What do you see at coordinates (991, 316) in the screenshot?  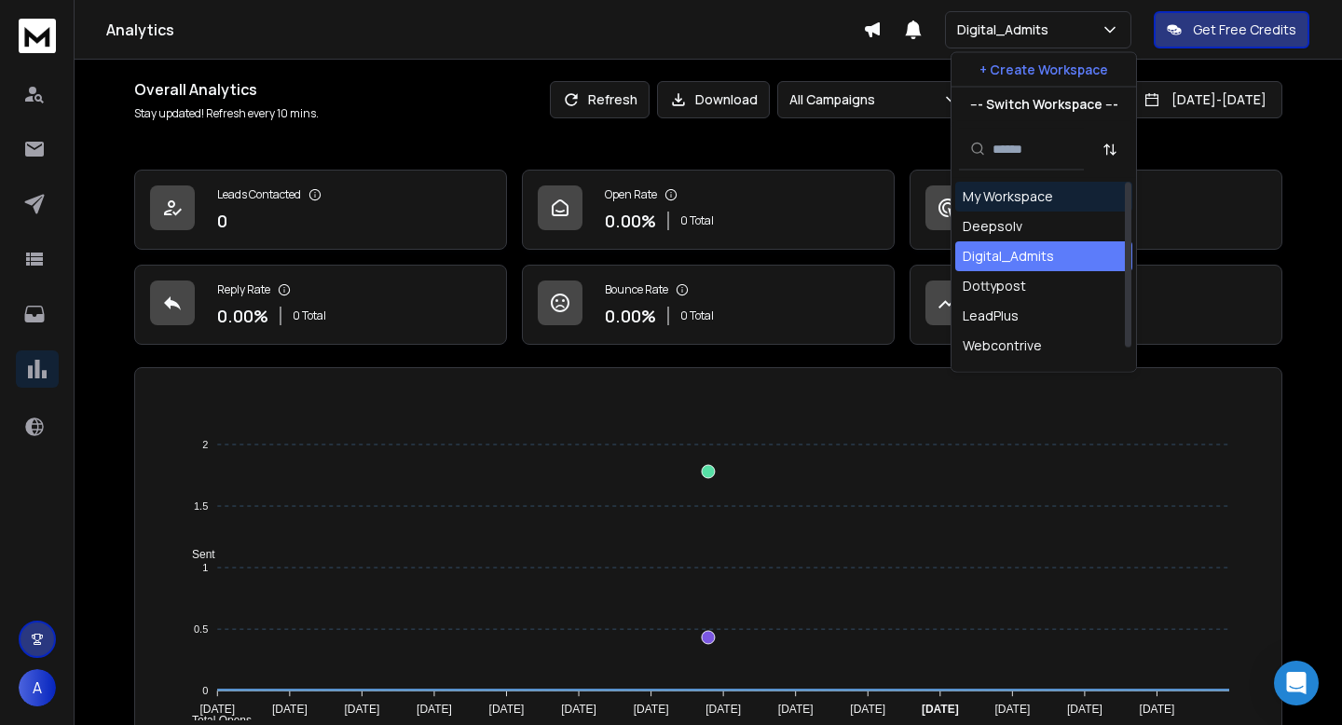 I see `div: LeadPlus` at bounding box center [991, 316].